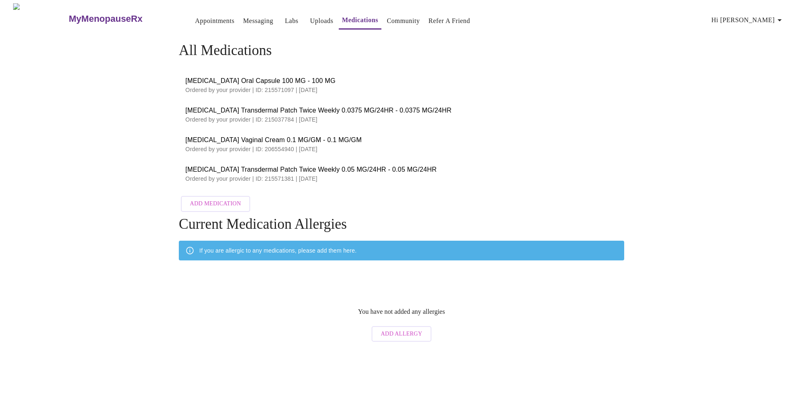  What do you see at coordinates (322, 21) in the screenshot?
I see `button: Uploads` at bounding box center [322, 21].